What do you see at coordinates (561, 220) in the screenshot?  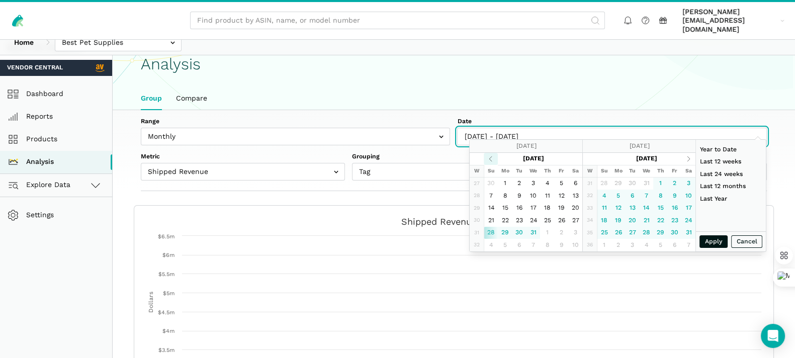 I see `td: 26` at bounding box center [561, 220].